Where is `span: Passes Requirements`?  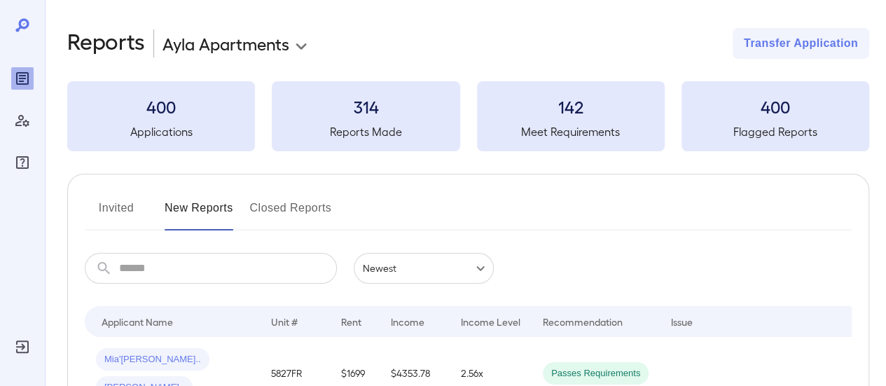 span: Passes Requirements is located at coordinates (595, 373).